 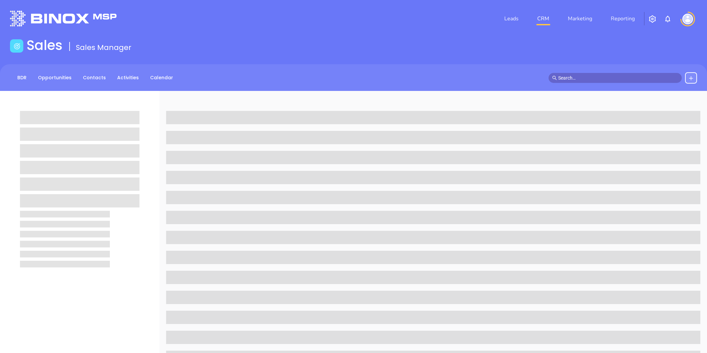 I want to click on img: iconSetting, so click(x=652, y=19).